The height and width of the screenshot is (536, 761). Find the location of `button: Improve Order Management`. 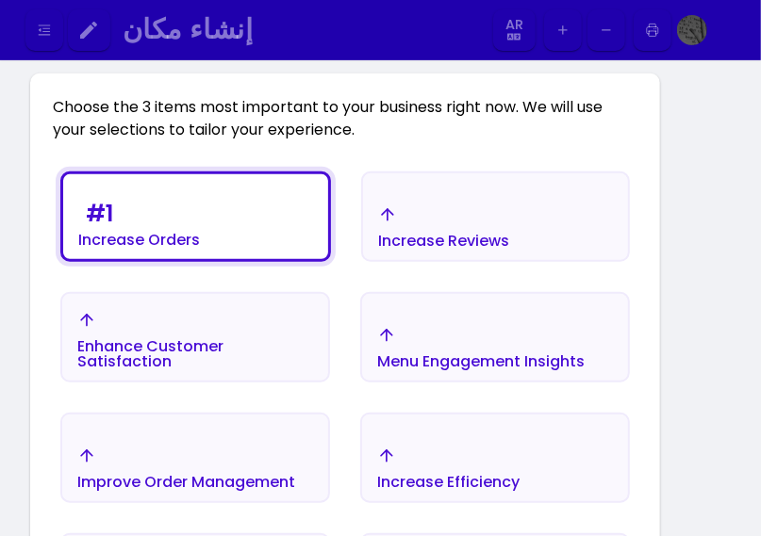

button: Improve Order Management is located at coordinates (195, 458).